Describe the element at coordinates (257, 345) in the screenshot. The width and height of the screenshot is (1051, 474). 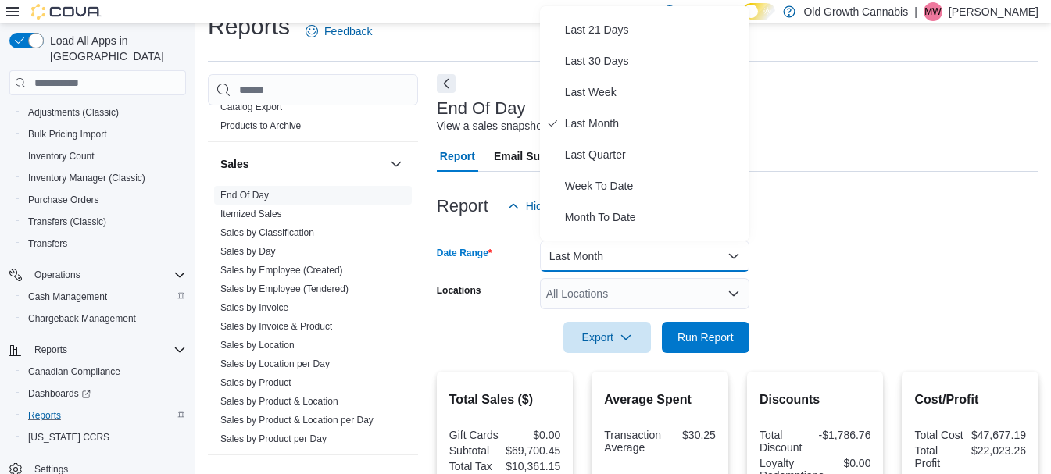
I see `a: Sales by Location` at that location.